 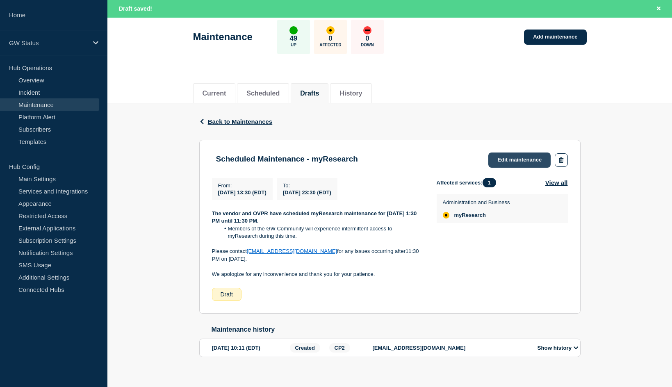 What do you see at coordinates (307, 185) in the screenshot?
I see `p: To :` at bounding box center [307, 185].